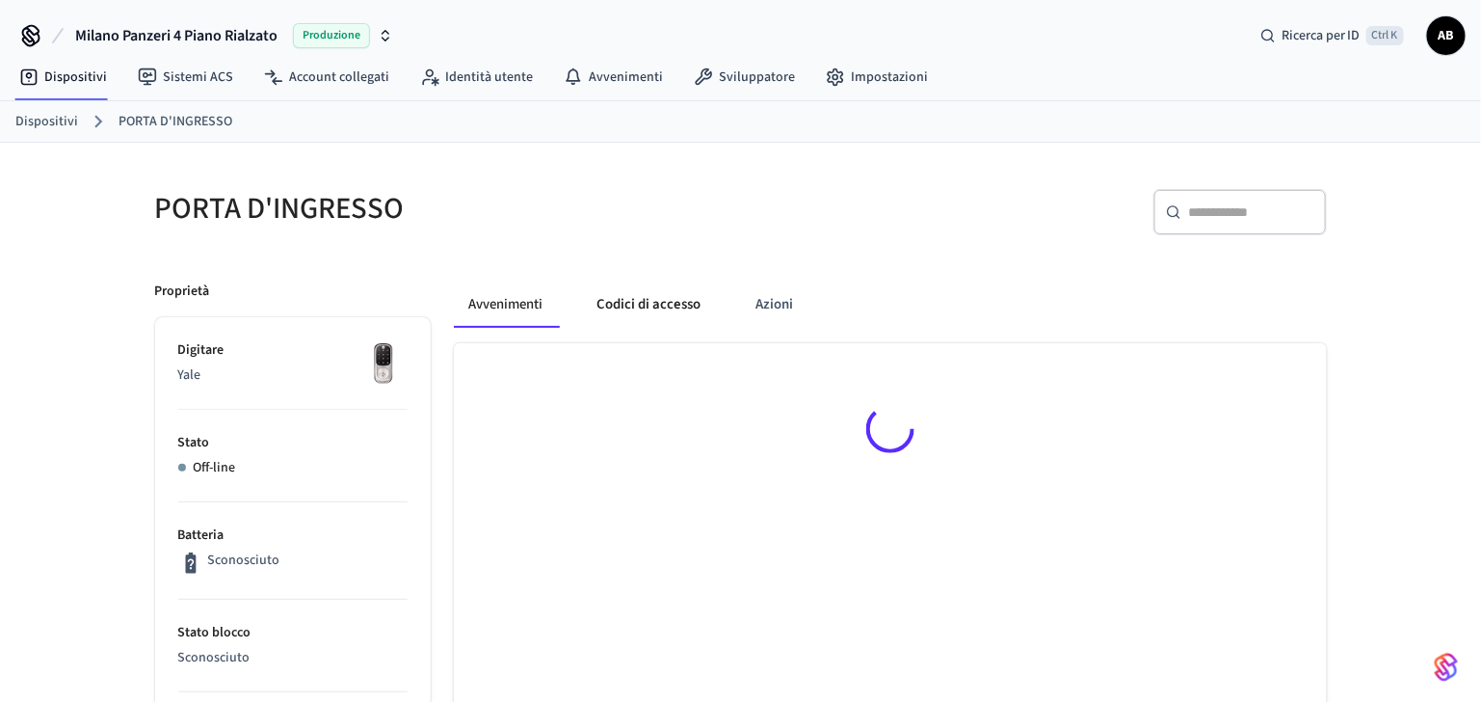 This screenshot has height=702, width=1481. Describe the element at coordinates (756, 77) in the screenshot. I see `font: Sviluppatore` at that location.